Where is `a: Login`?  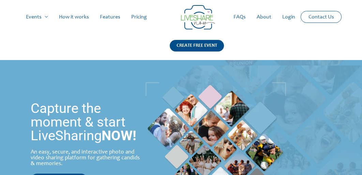
a: Login is located at coordinates (289, 17).